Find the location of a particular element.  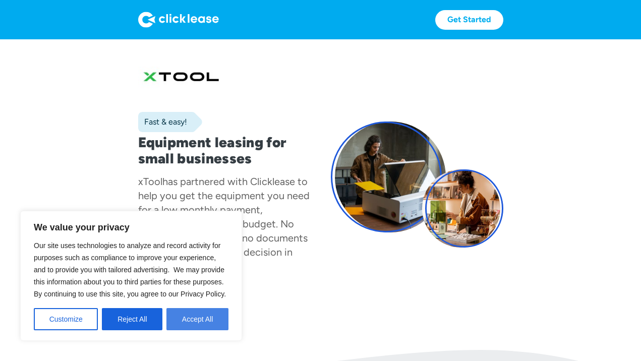

span: Our site uses technologies to analyze and record activity for purposes such as compliance to impr... is located at coordinates (130, 270).